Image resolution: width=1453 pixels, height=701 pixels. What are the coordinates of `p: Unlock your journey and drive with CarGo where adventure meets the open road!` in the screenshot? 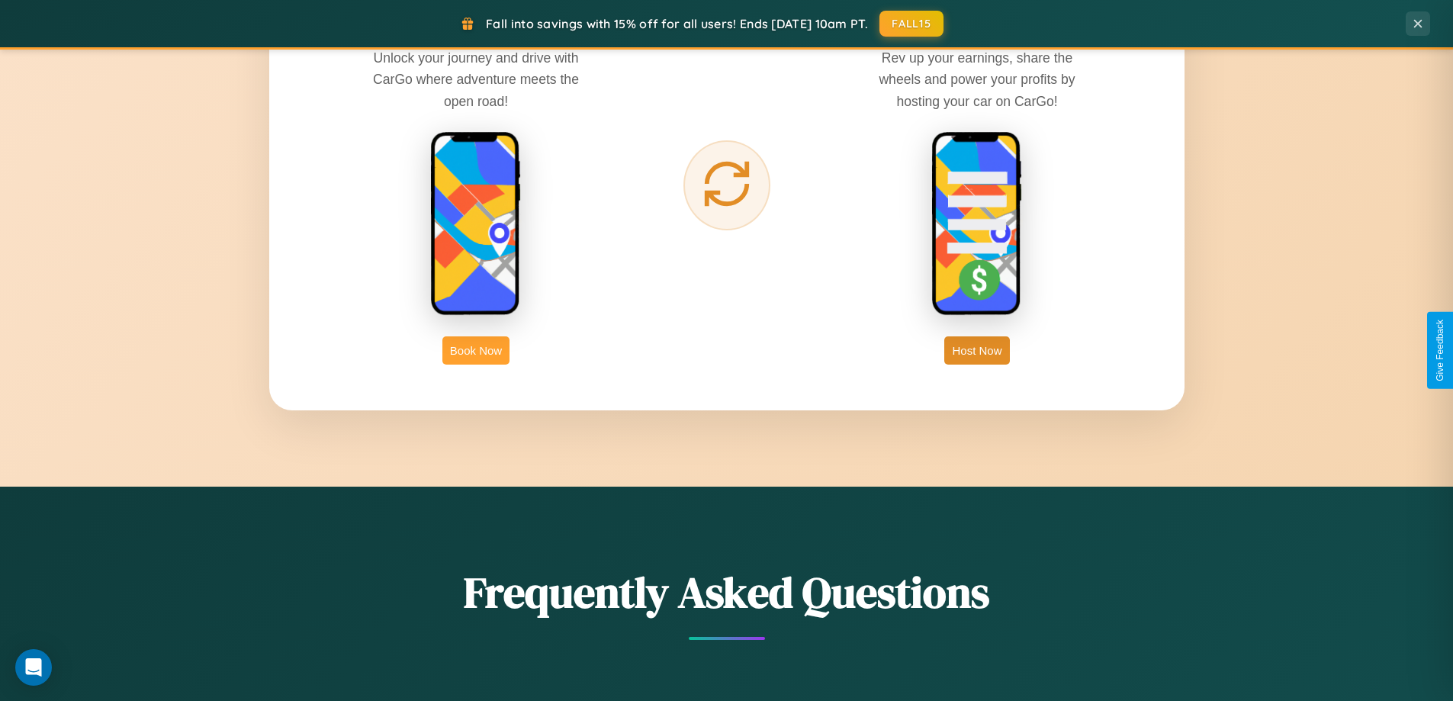 It's located at (476, 79).